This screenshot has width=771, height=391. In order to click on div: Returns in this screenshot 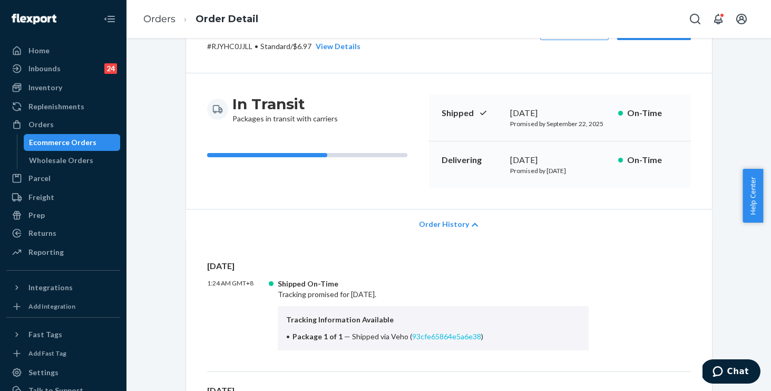, I will do `click(42, 233)`.